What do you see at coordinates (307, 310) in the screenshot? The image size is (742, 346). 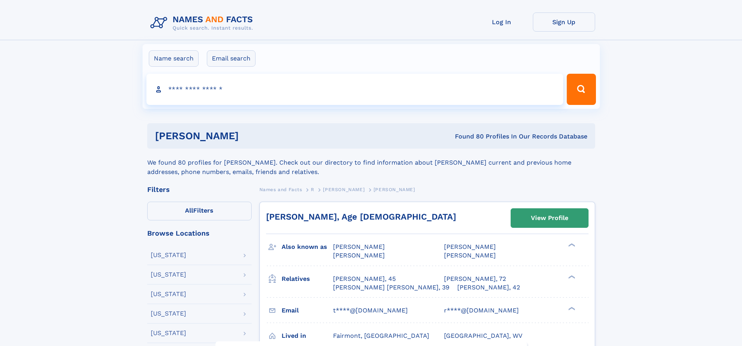 I see `h3: Email` at bounding box center [307, 310].